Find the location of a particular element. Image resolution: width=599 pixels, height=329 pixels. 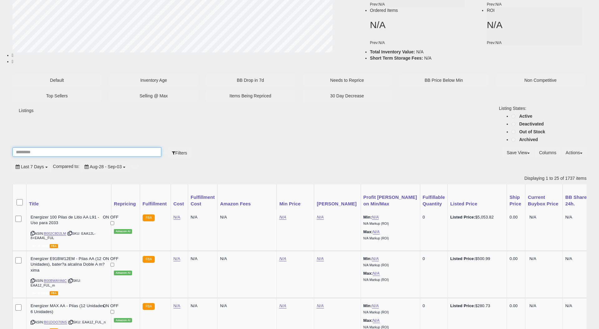

span: | SKU: EAA12L-8+EAA4L_FUL is located at coordinates (63, 235).